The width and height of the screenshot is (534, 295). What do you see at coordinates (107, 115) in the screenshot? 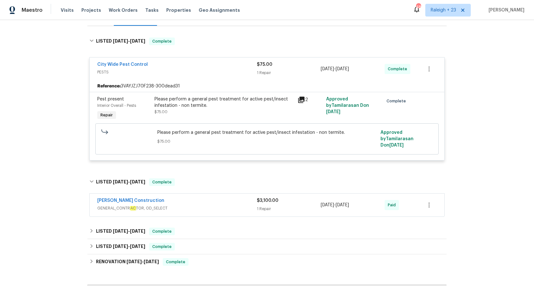
I see `span: Repair` at bounding box center [107, 115].